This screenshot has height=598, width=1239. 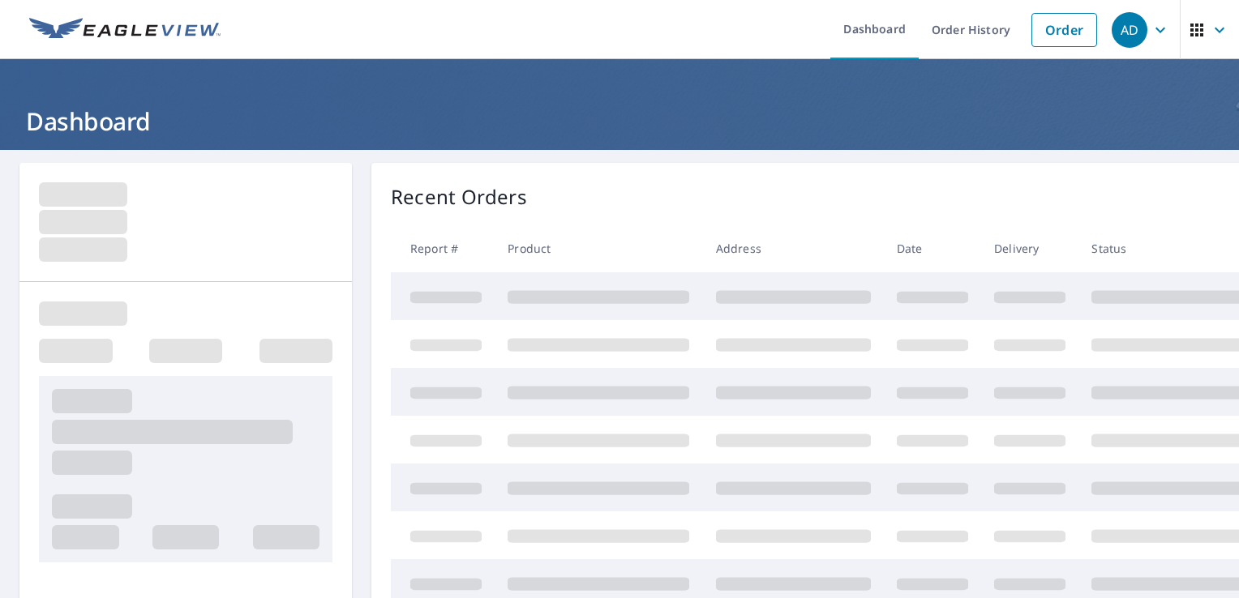 I want to click on th: Address, so click(x=793, y=248).